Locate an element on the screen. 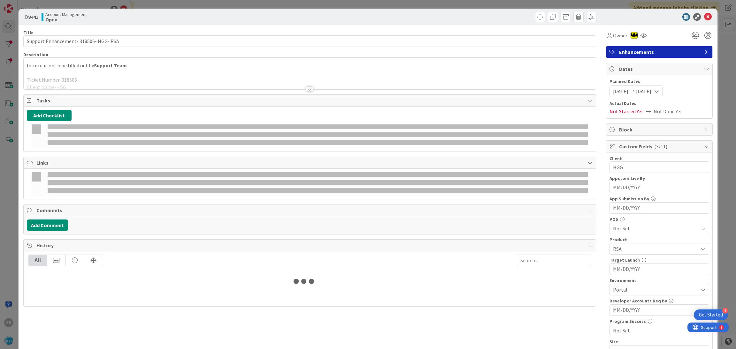 This screenshot has height=349, width=736. button: Add Checklist is located at coordinates (49, 116).